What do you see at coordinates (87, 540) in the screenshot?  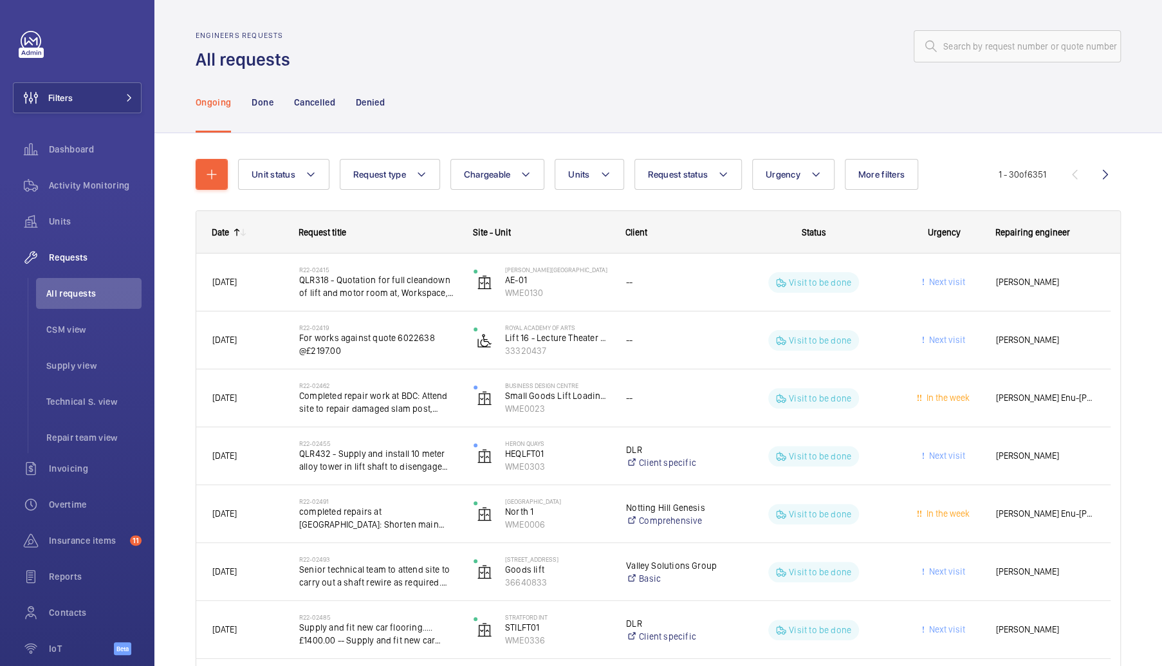 I see `span: Insurance items` at bounding box center [87, 540].